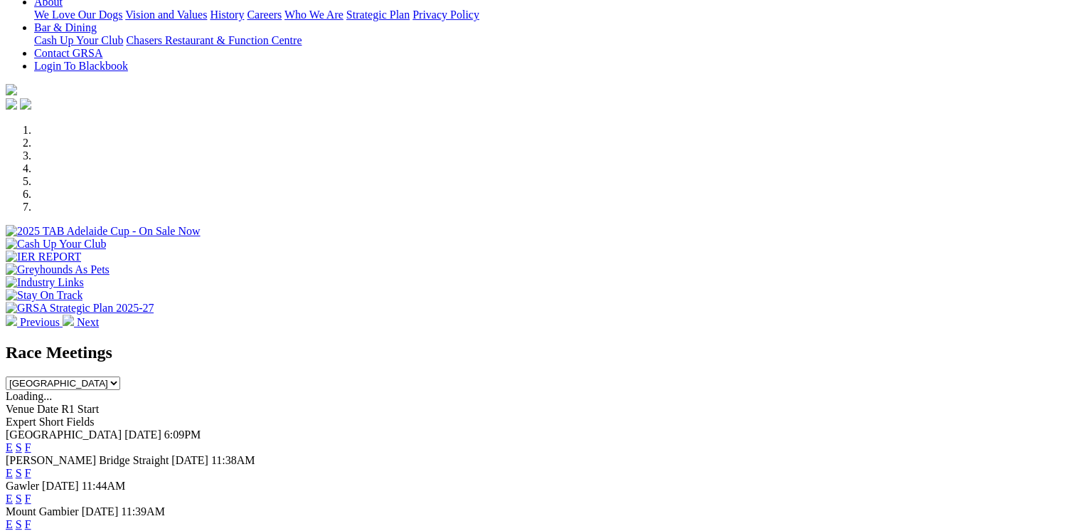 This screenshot has width=1076, height=531. What do you see at coordinates (20, 408) in the screenshot?
I see `span: Venue` at bounding box center [20, 408].